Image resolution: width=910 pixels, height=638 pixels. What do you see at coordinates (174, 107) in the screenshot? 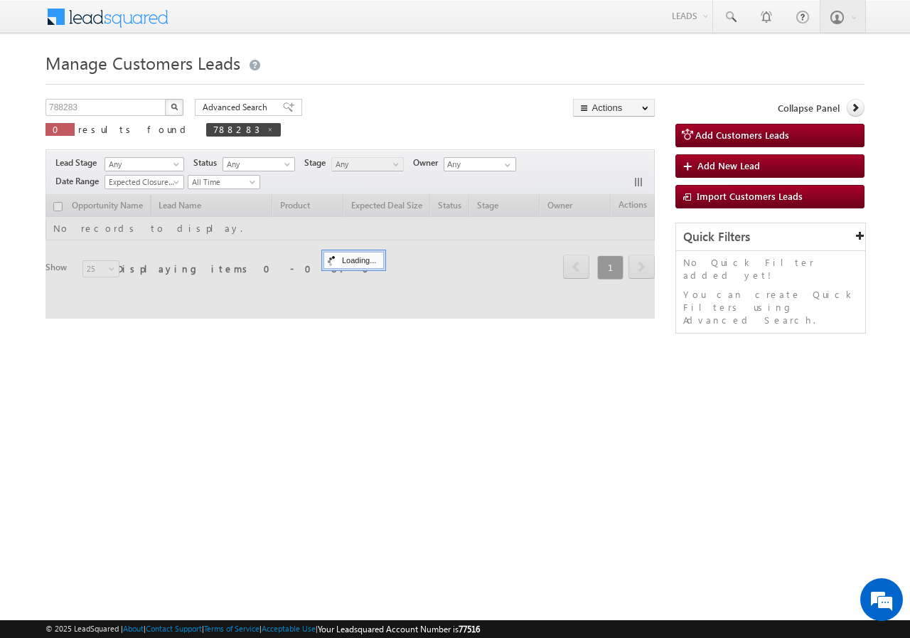
I see `img: Search` at bounding box center [174, 107].